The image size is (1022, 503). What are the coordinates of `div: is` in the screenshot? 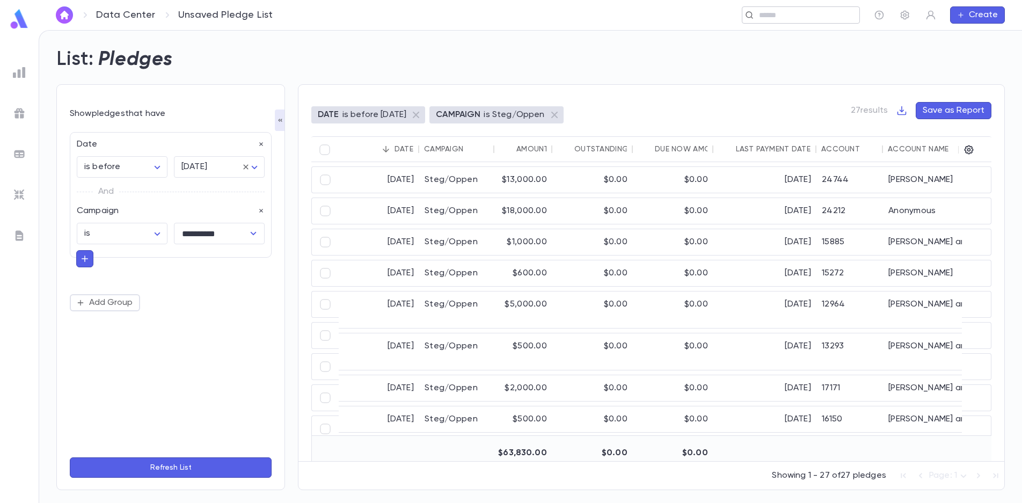 It's located at (122, 234).